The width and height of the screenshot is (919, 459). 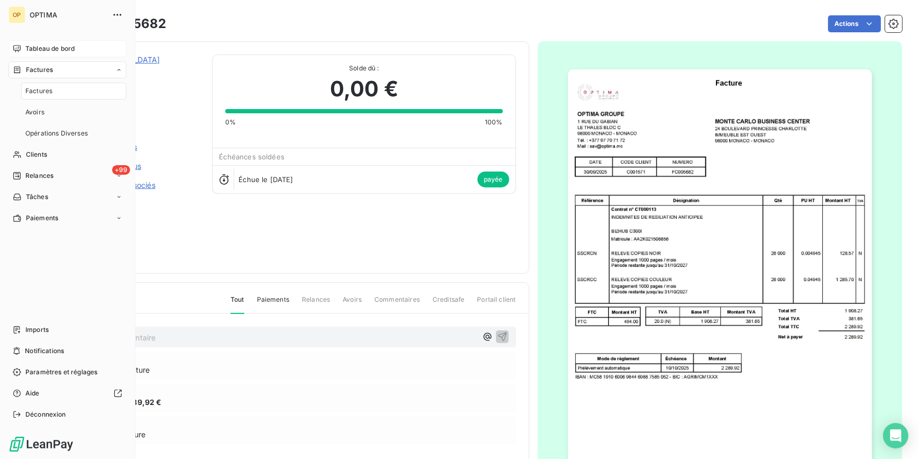 I want to click on span: +99, so click(x=121, y=170).